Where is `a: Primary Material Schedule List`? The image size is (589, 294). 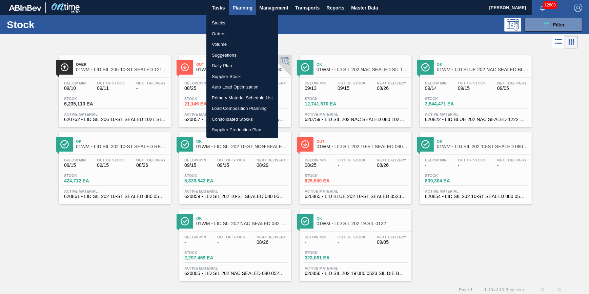
a: Primary Material Schedule List is located at coordinates (242, 98).